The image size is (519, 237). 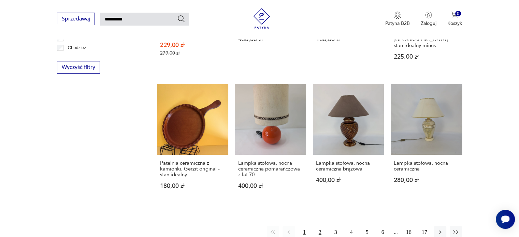 I want to click on a: Ikona medaluPatyna B2B, so click(x=397, y=19).